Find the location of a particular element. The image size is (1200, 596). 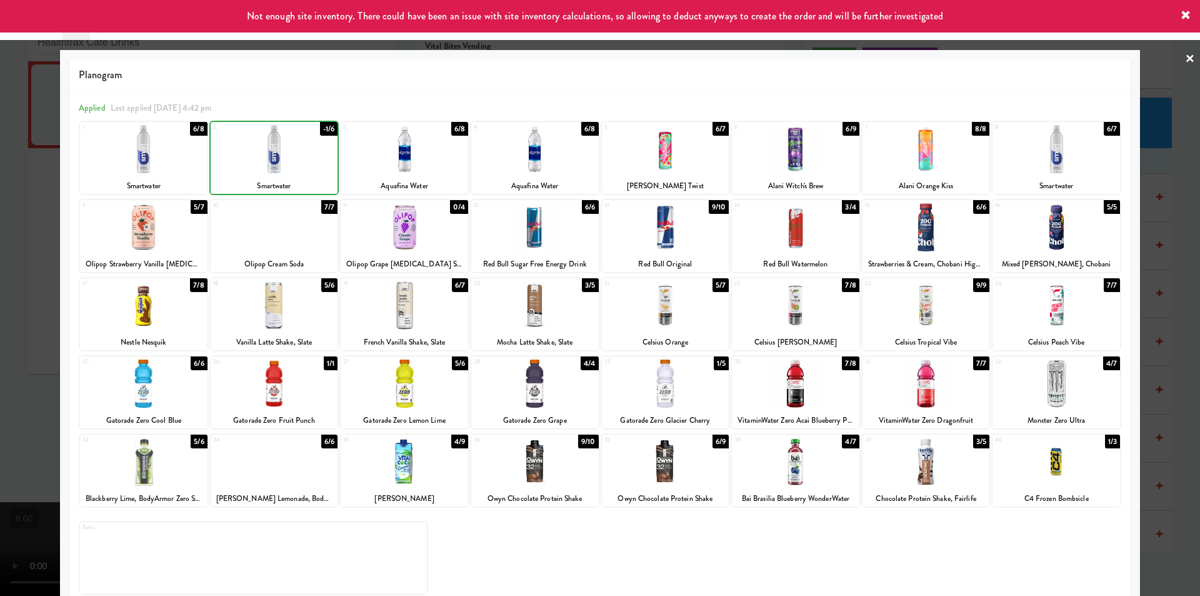

div: Monster Zero Ultra is located at coordinates (1056, 420).